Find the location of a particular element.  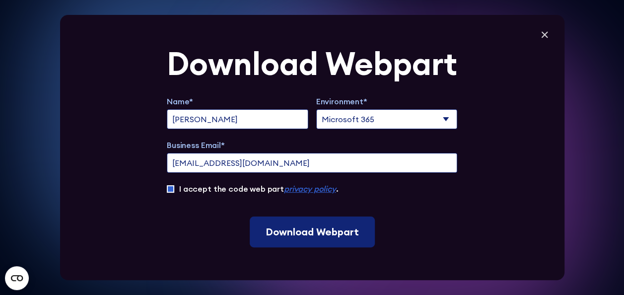

a: privacy policy is located at coordinates (310, 188).